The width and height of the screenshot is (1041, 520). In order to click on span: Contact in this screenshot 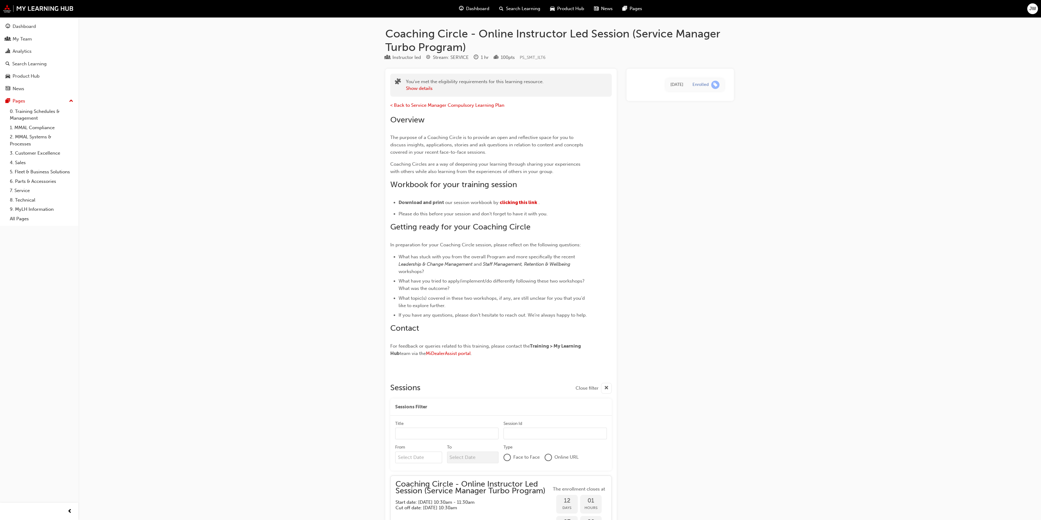, I will do `click(405, 328)`.